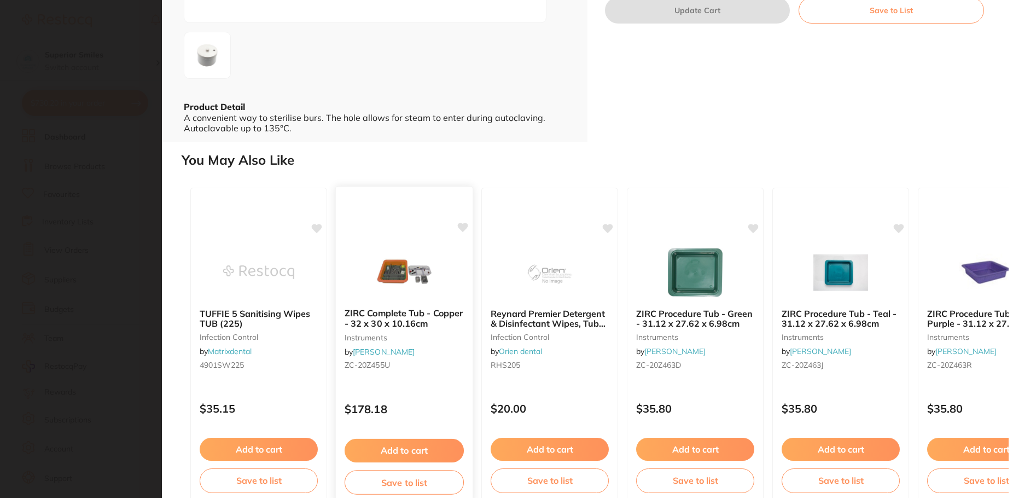 Image resolution: width=1013 pixels, height=498 pixels. Describe the element at coordinates (550, 365) in the screenshot. I see `small: RHS205` at that location.